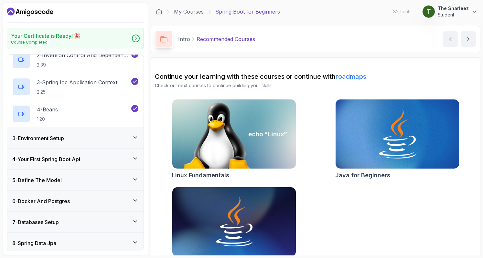 The image size is (483, 258). I want to click on a: My Courses, so click(189, 12).